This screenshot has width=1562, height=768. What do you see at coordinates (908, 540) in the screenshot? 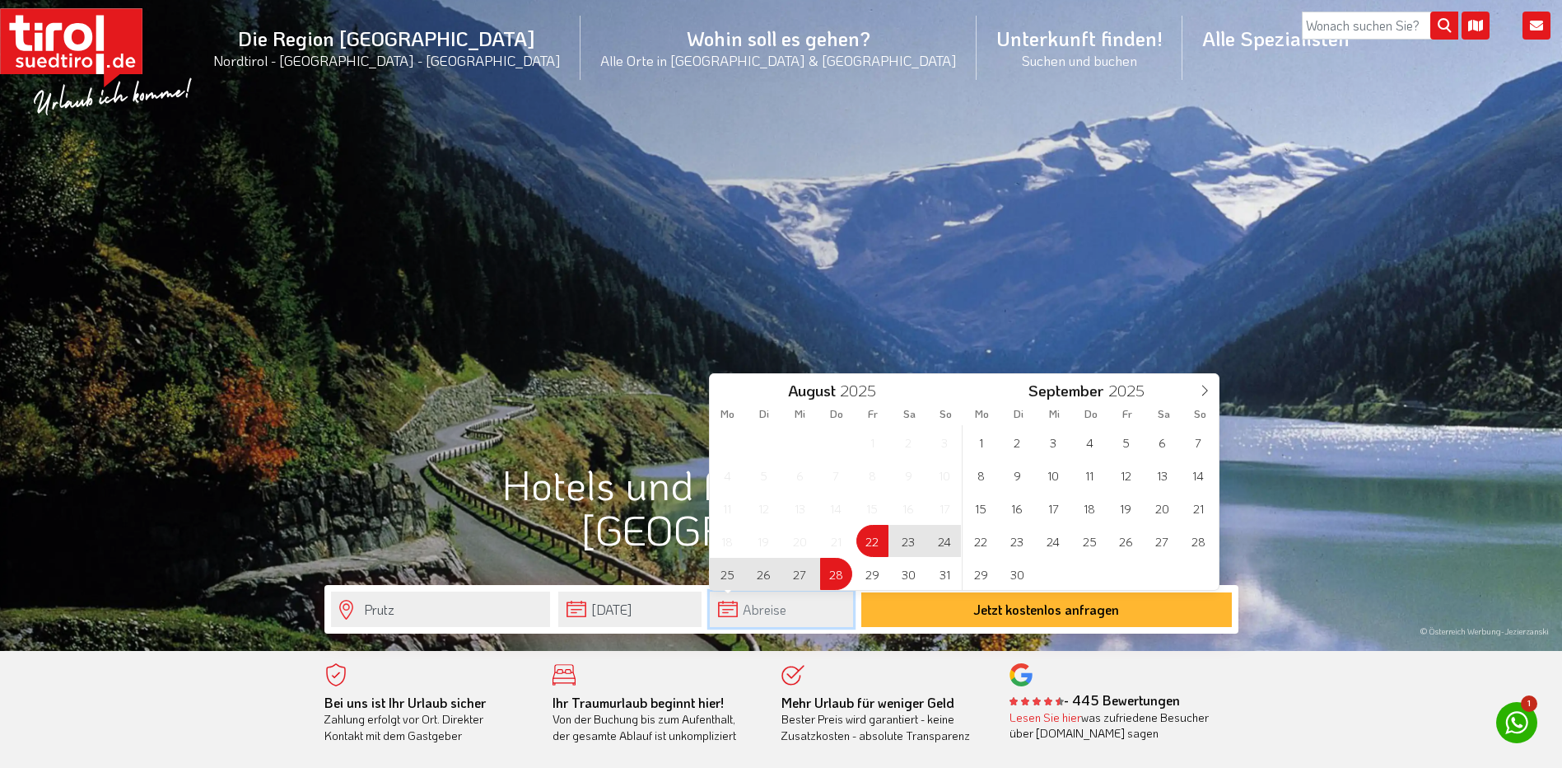
I see `span: August 23, 2025` at bounding box center [908, 540].